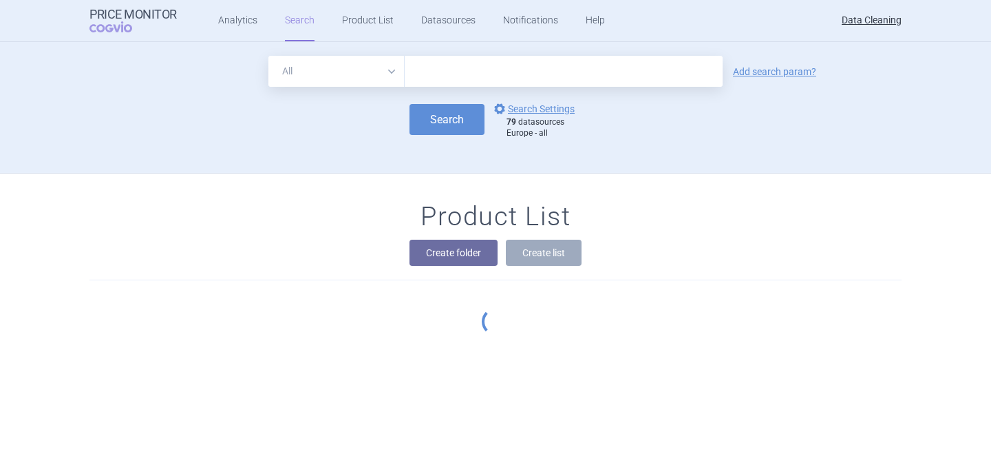 Image resolution: width=991 pixels, height=476 pixels. Describe the element at coordinates (512, 122) in the screenshot. I see `strong: 79` at that location.